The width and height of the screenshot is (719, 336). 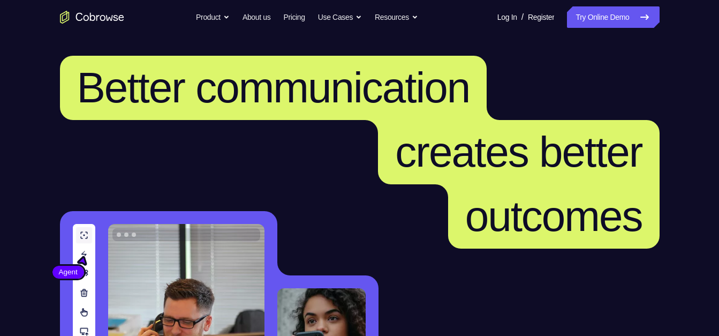 I want to click on button: Use Cases, so click(x=340, y=17).